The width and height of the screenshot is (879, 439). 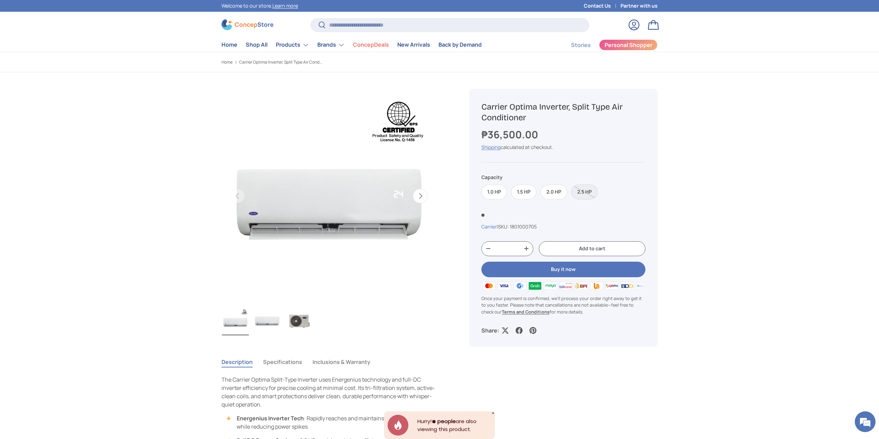 I want to click on img: visa, so click(x=504, y=286).